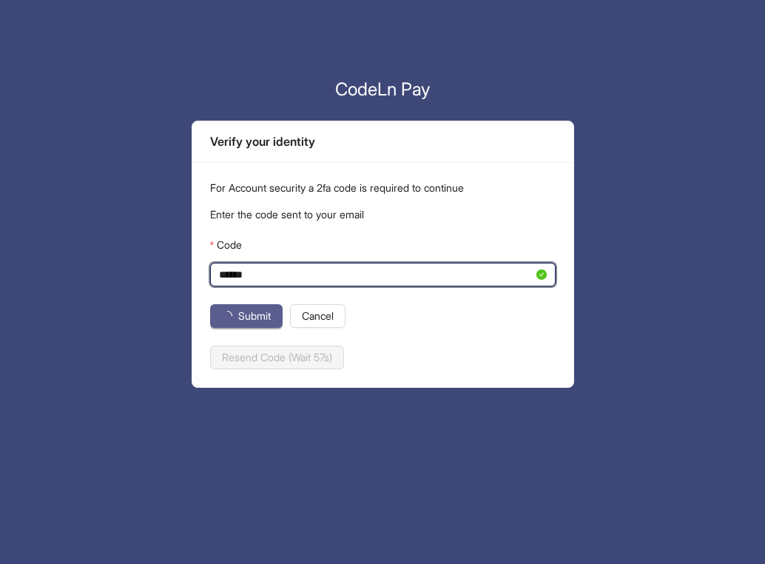  I want to click on button: Resend Code (Wait 57s), so click(277, 357).